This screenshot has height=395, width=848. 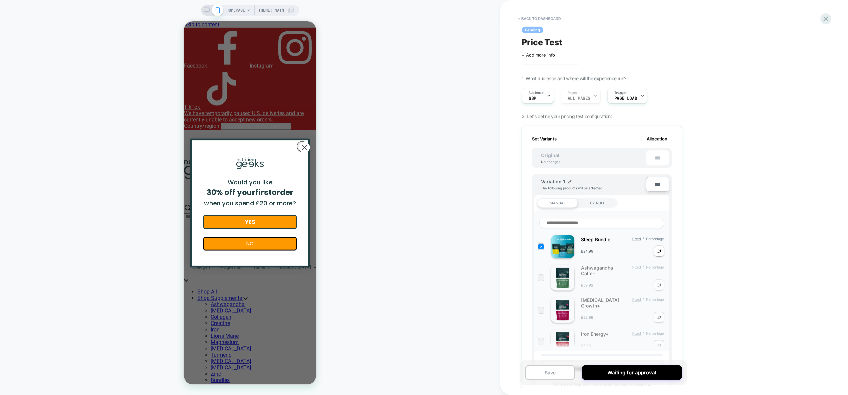 What do you see at coordinates (536, 93) in the screenshot?
I see `span: Audience` at bounding box center [536, 93].